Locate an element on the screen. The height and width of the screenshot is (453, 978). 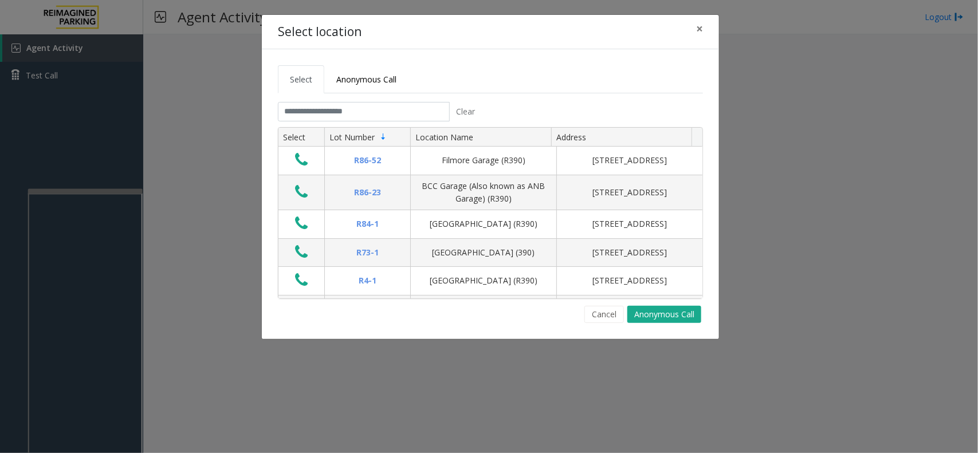
span: Anonymous Call is located at coordinates (366, 79).